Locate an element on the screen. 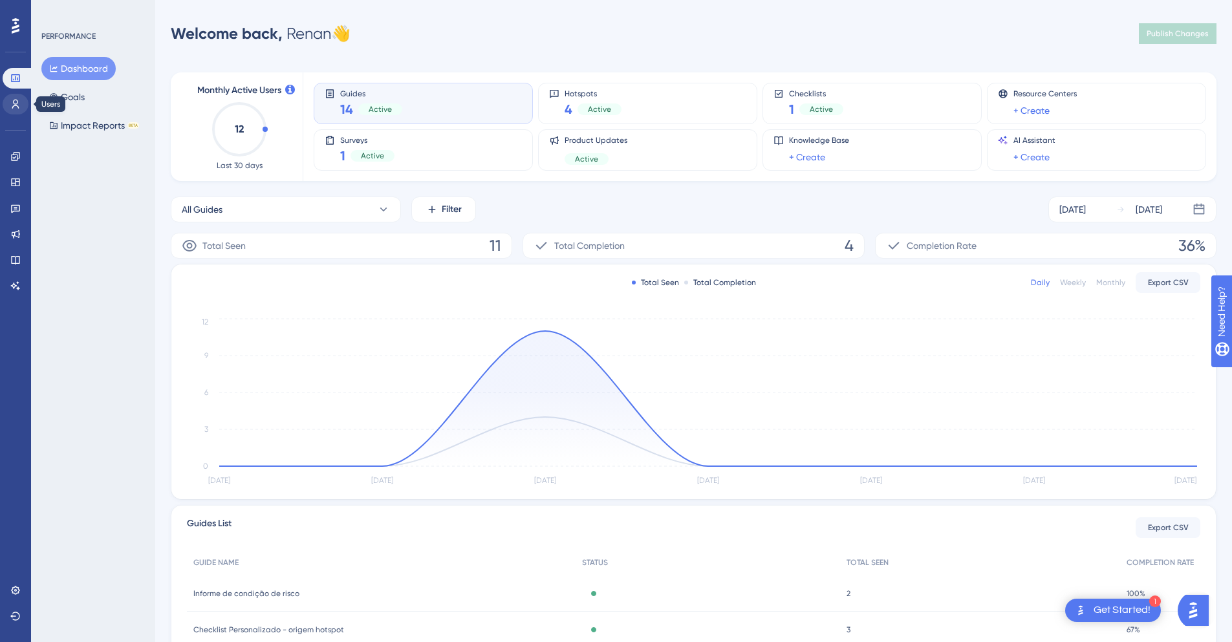  span: All Guides is located at coordinates (202, 209).